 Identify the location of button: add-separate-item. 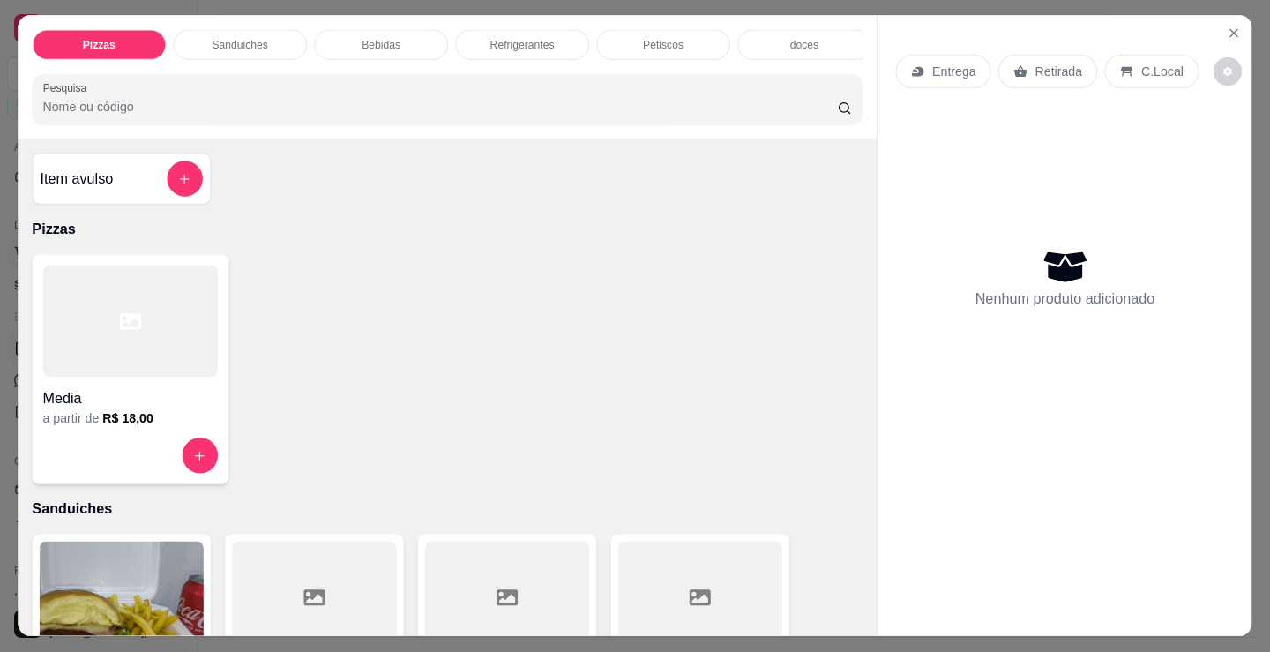
(184, 179).